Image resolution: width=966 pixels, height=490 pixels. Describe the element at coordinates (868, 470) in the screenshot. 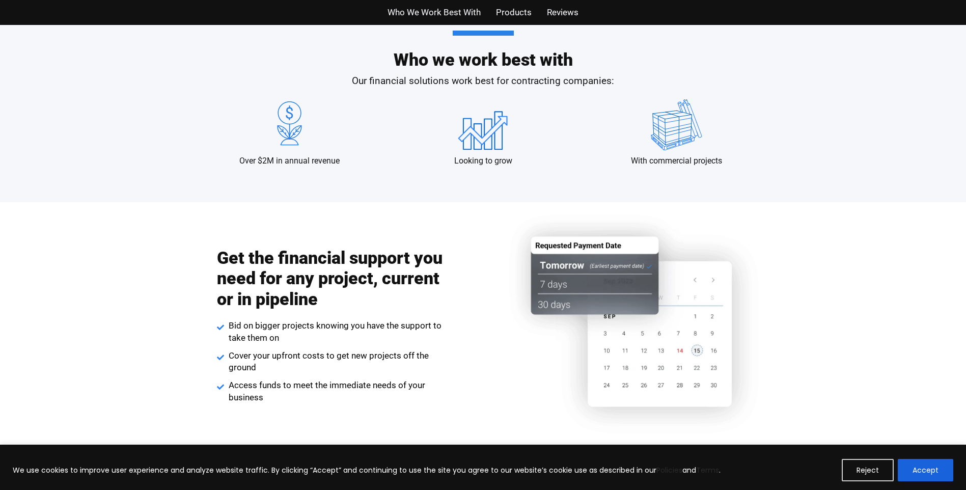

I see `button: Reject` at that location.